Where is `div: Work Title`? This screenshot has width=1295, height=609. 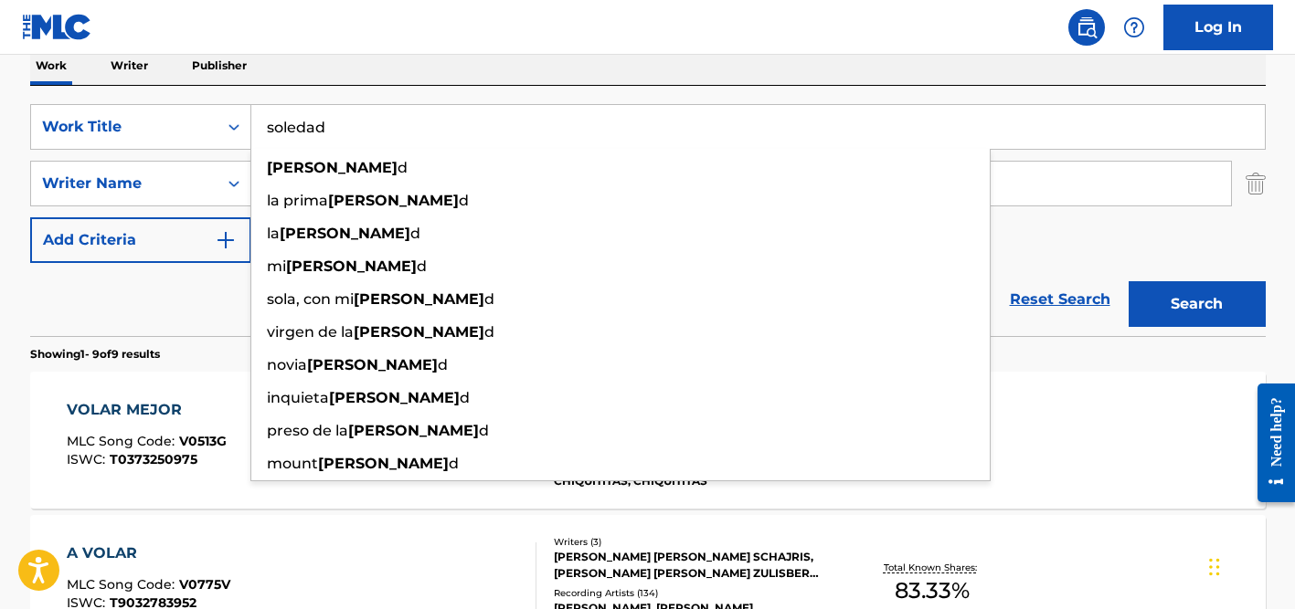
div: Work Title is located at coordinates (124, 127).